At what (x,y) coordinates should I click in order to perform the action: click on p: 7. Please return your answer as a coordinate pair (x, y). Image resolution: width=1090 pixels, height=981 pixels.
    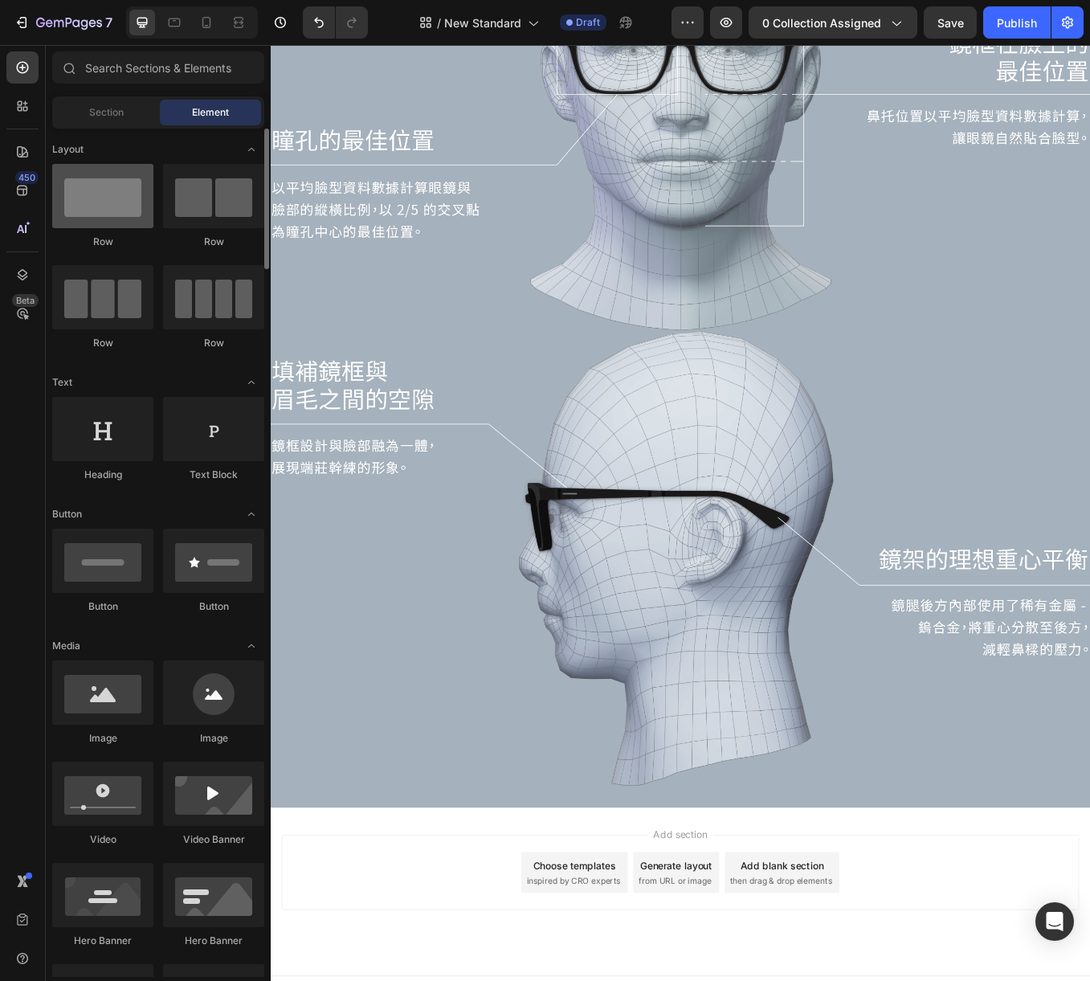
    Looking at the image, I should click on (108, 22).